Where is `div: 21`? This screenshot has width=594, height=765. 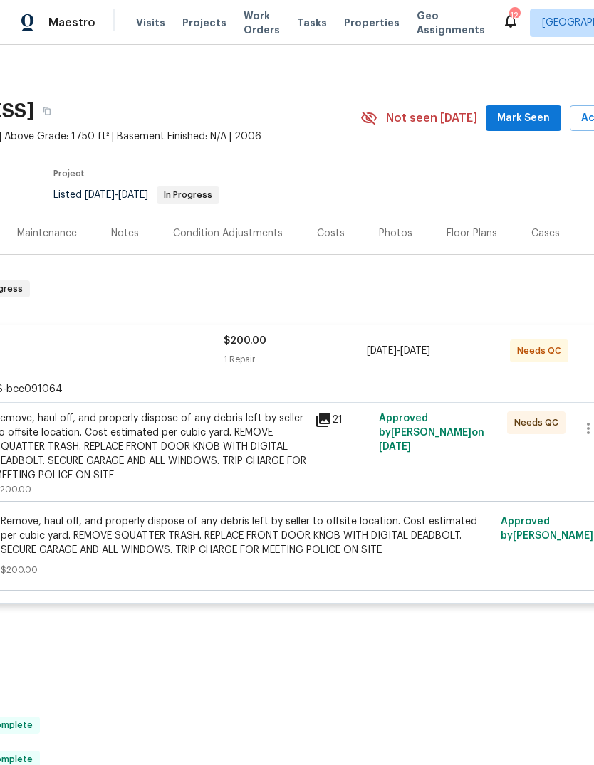 div: 21 is located at coordinates (342, 420).